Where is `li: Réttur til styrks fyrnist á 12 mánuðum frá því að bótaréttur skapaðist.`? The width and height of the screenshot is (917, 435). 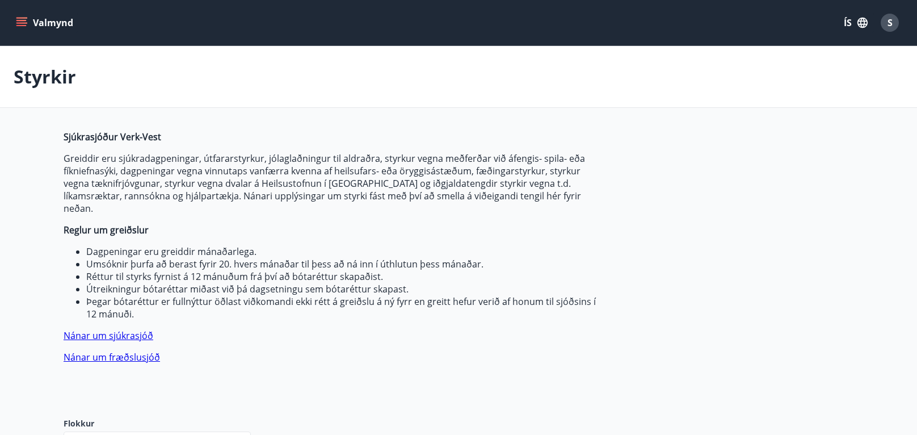
li: Réttur til styrks fyrnist á 12 mánuðum frá því að bótaréttur skapaðist. is located at coordinates (343, 276).